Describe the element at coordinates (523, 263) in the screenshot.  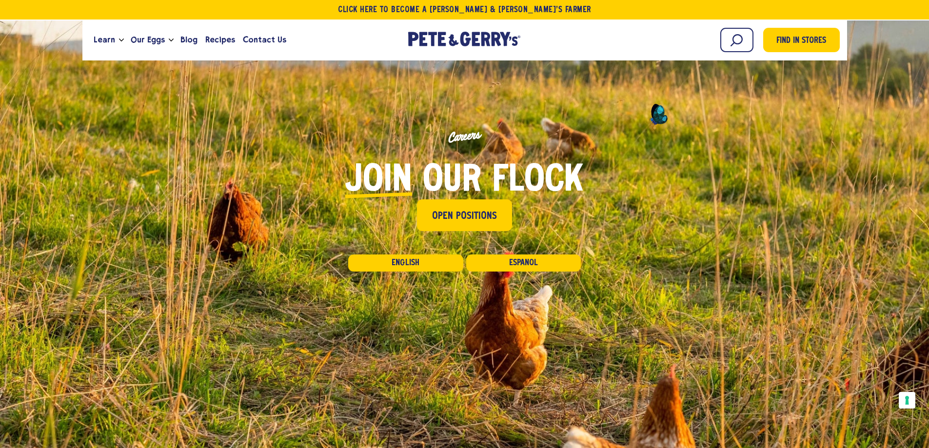
I see `a: Español` at that location.